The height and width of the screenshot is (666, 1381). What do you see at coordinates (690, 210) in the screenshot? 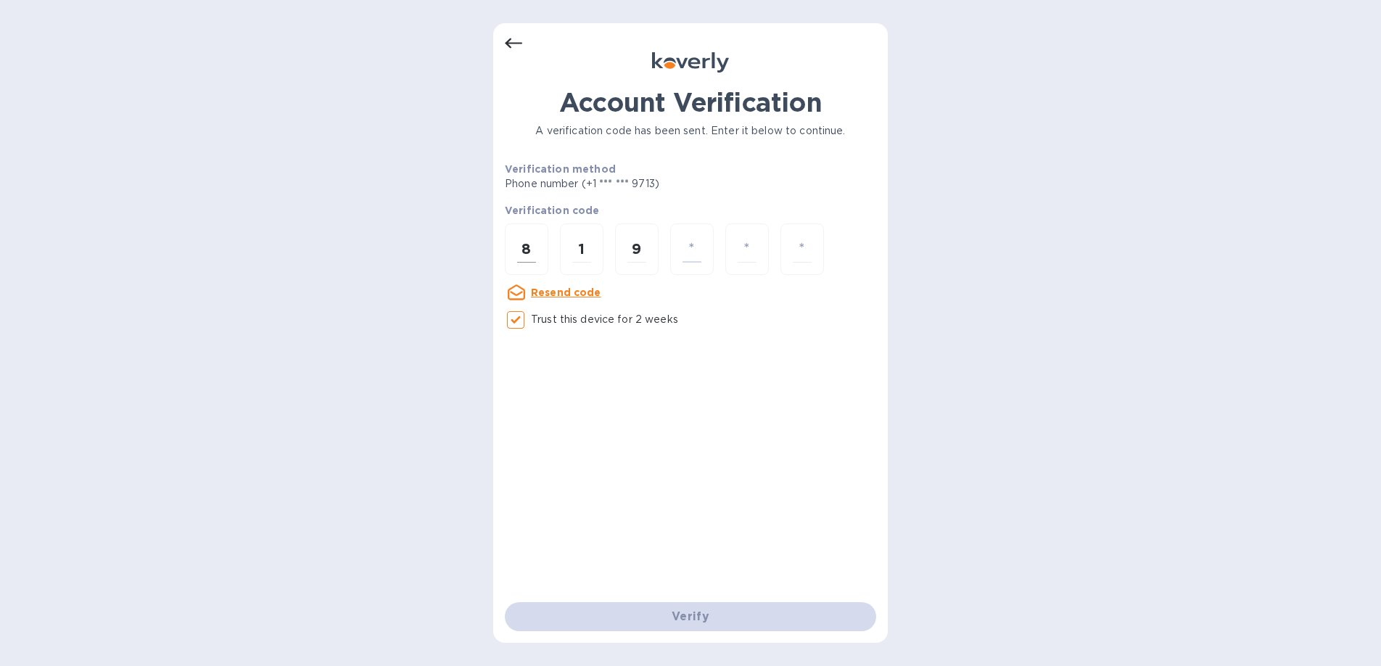
I see `p: Verification code` at bounding box center [690, 210].